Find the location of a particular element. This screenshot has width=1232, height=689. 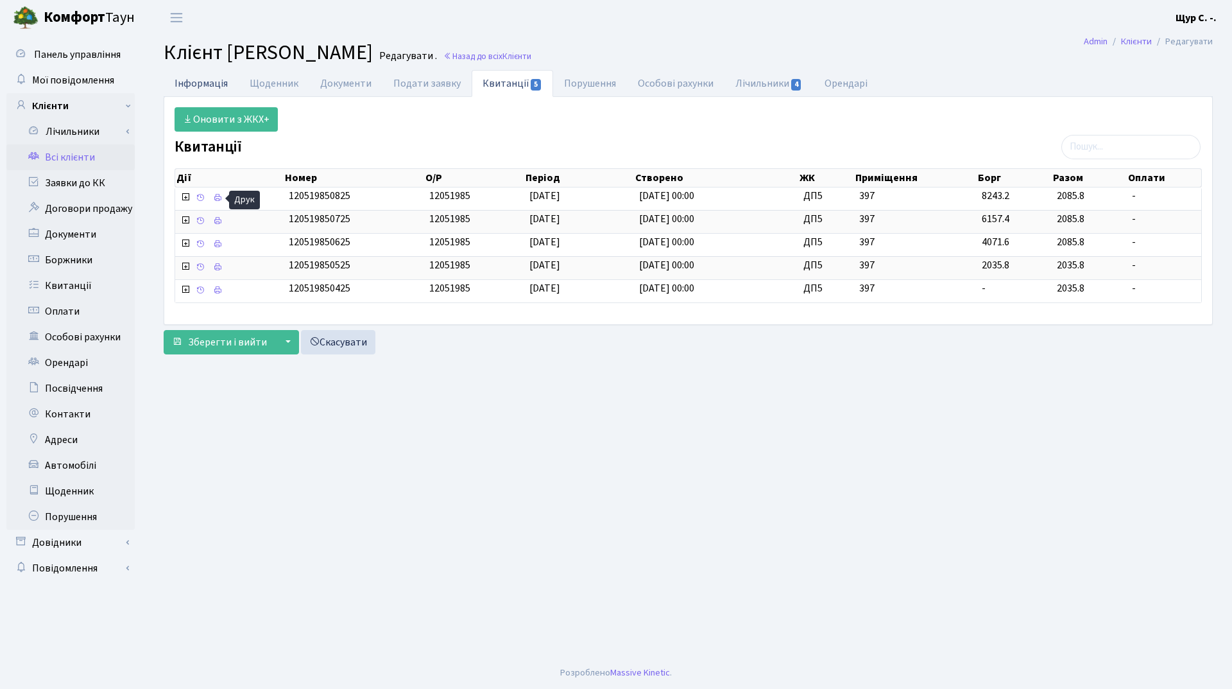

a: Контакти is located at coordinates (71, 414).